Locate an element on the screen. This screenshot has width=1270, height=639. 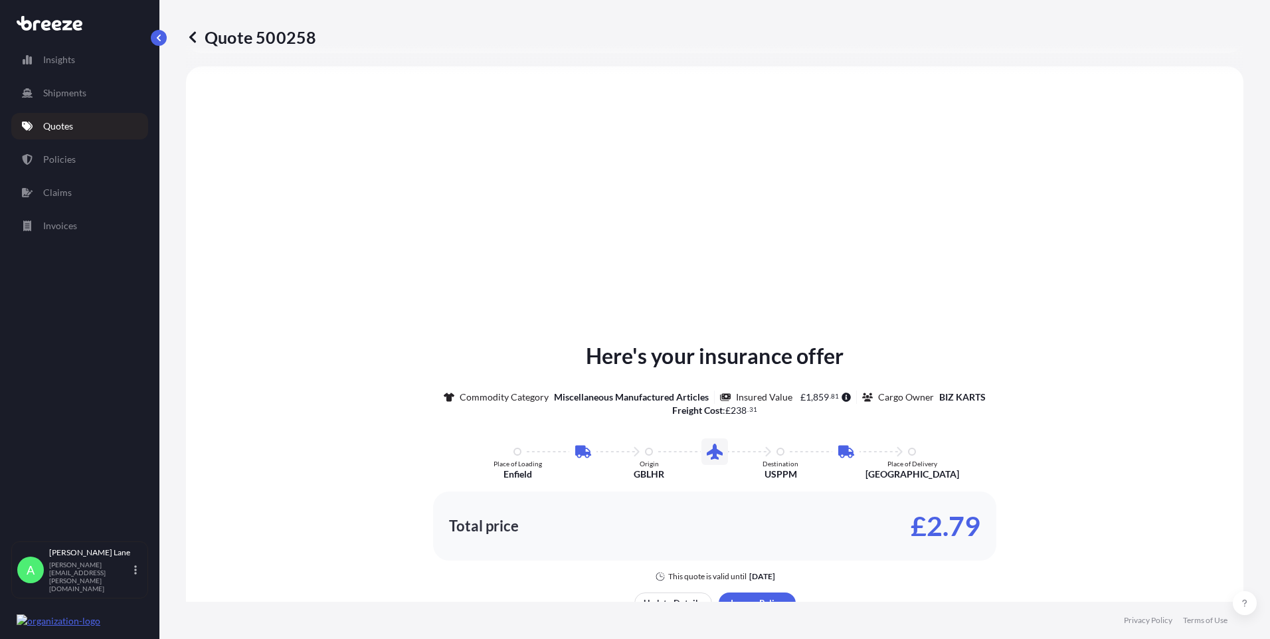
a: Invoices is located at coordinates (80, 226).